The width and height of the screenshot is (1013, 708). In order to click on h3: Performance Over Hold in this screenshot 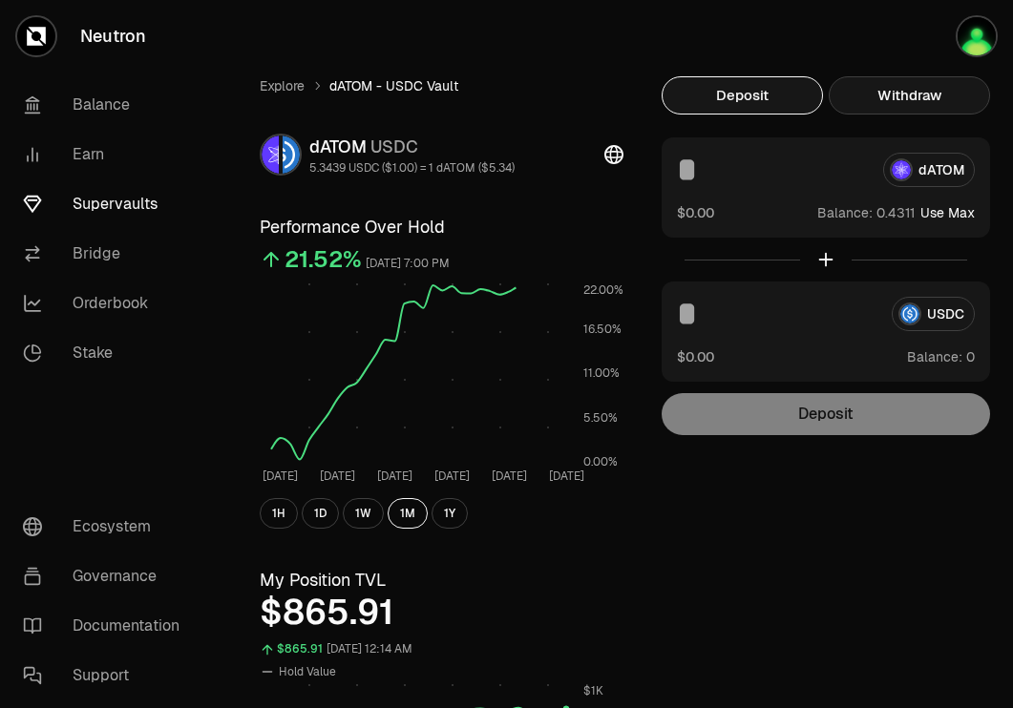, I will do `click(441, 227)`.